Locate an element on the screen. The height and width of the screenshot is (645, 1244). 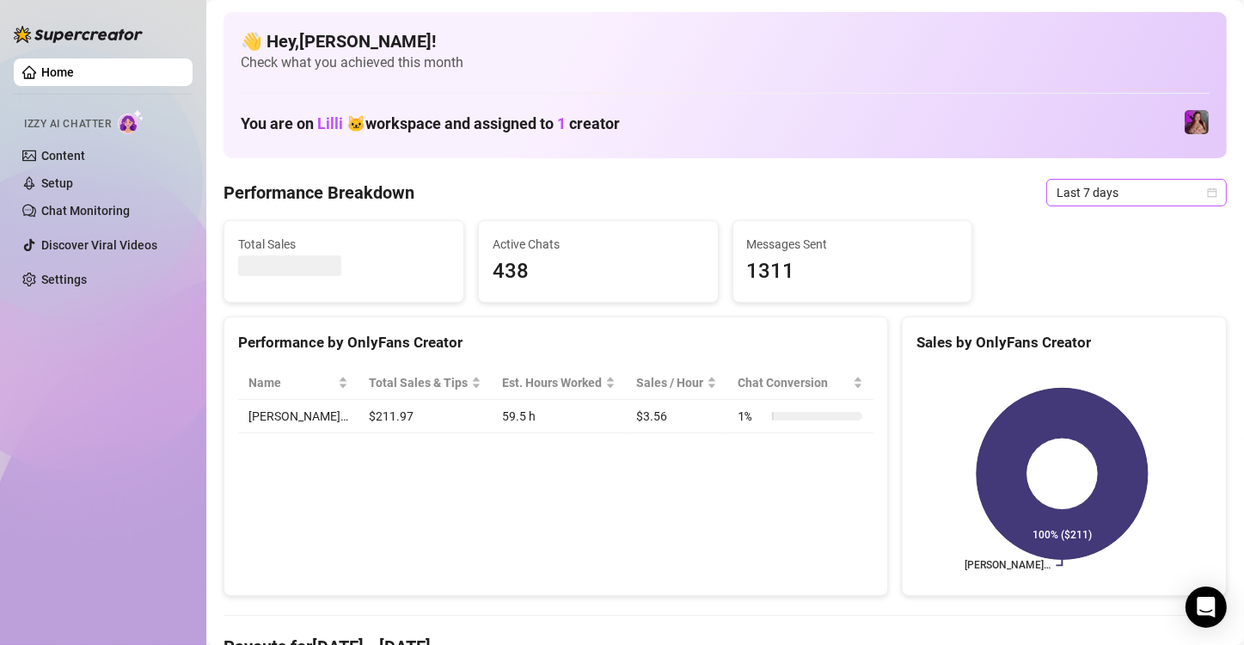
td: $211.97 is located at coordinates (425, 416).